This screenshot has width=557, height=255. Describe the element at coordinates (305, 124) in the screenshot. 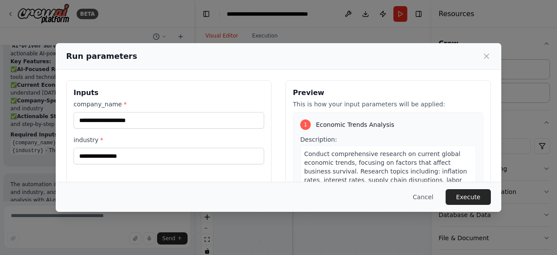

I see `div: 1` at that location.